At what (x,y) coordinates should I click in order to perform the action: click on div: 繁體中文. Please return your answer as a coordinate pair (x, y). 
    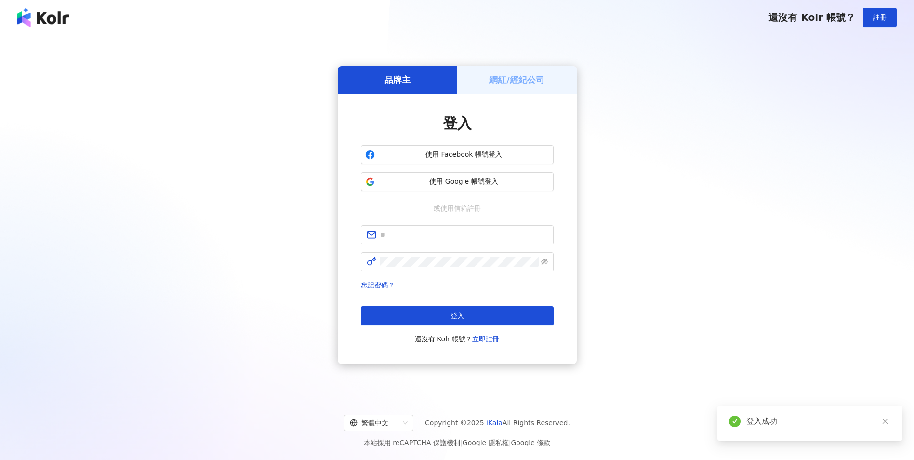
    Looking at the image, I should click on (374, 422).